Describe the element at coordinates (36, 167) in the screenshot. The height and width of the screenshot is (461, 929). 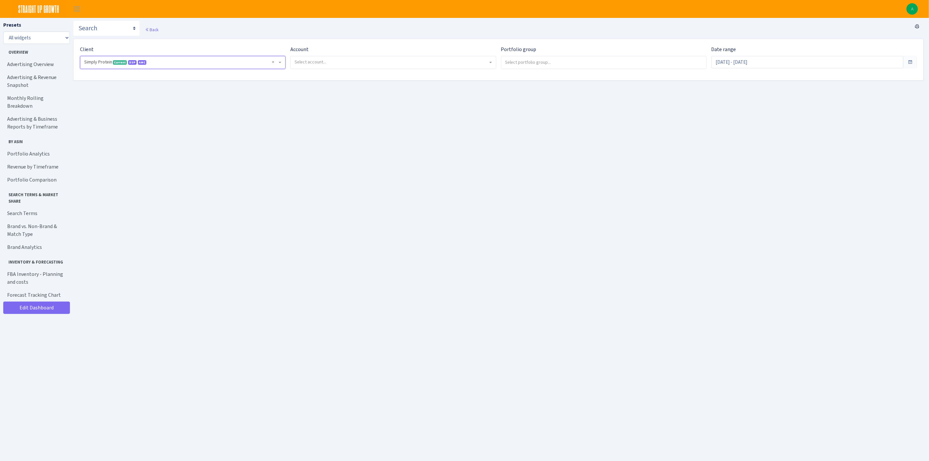
I see `a: Revenue by Timeframe` at that location.